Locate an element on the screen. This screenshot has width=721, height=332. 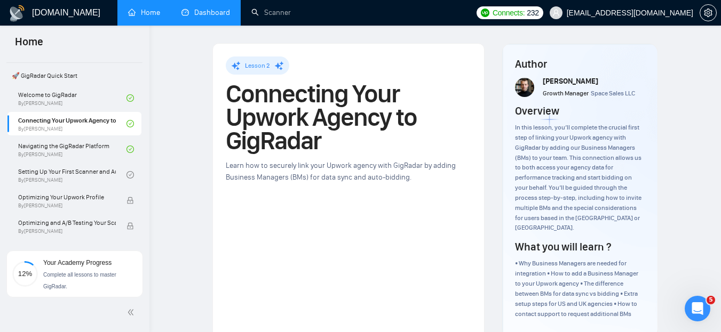
span: 12% is located at coordinates (25, 274).